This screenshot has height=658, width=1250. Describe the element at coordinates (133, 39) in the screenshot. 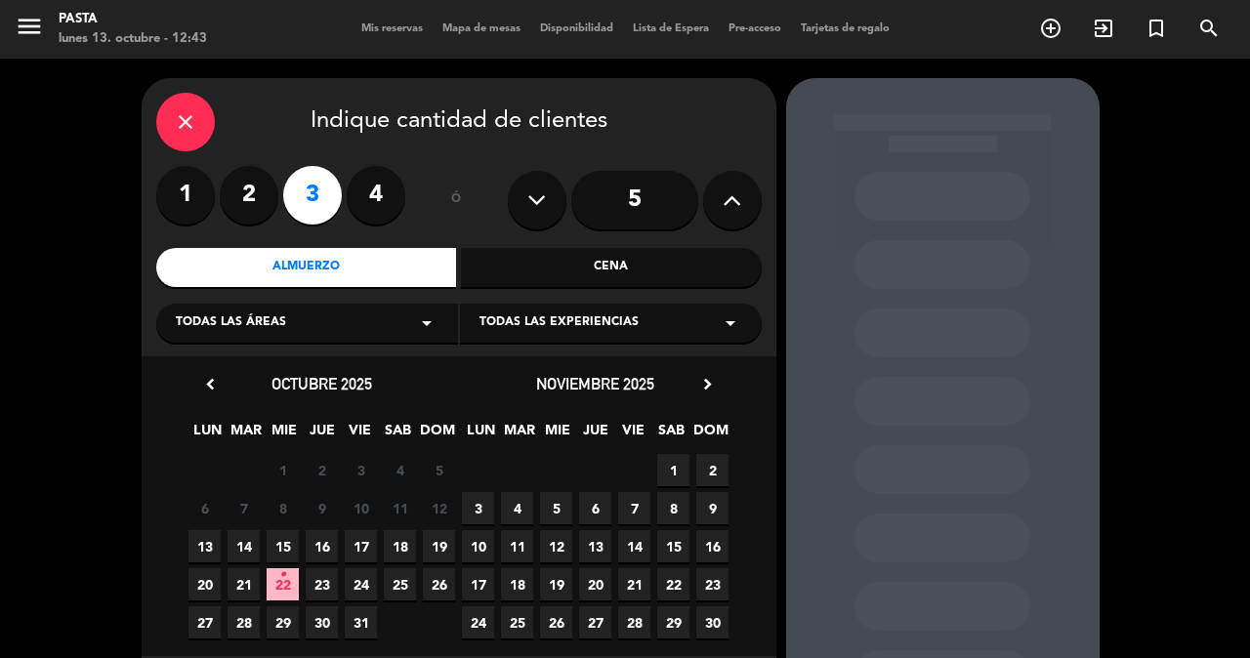

I see `div: lunes 13. octubre - 12:43` at that location.